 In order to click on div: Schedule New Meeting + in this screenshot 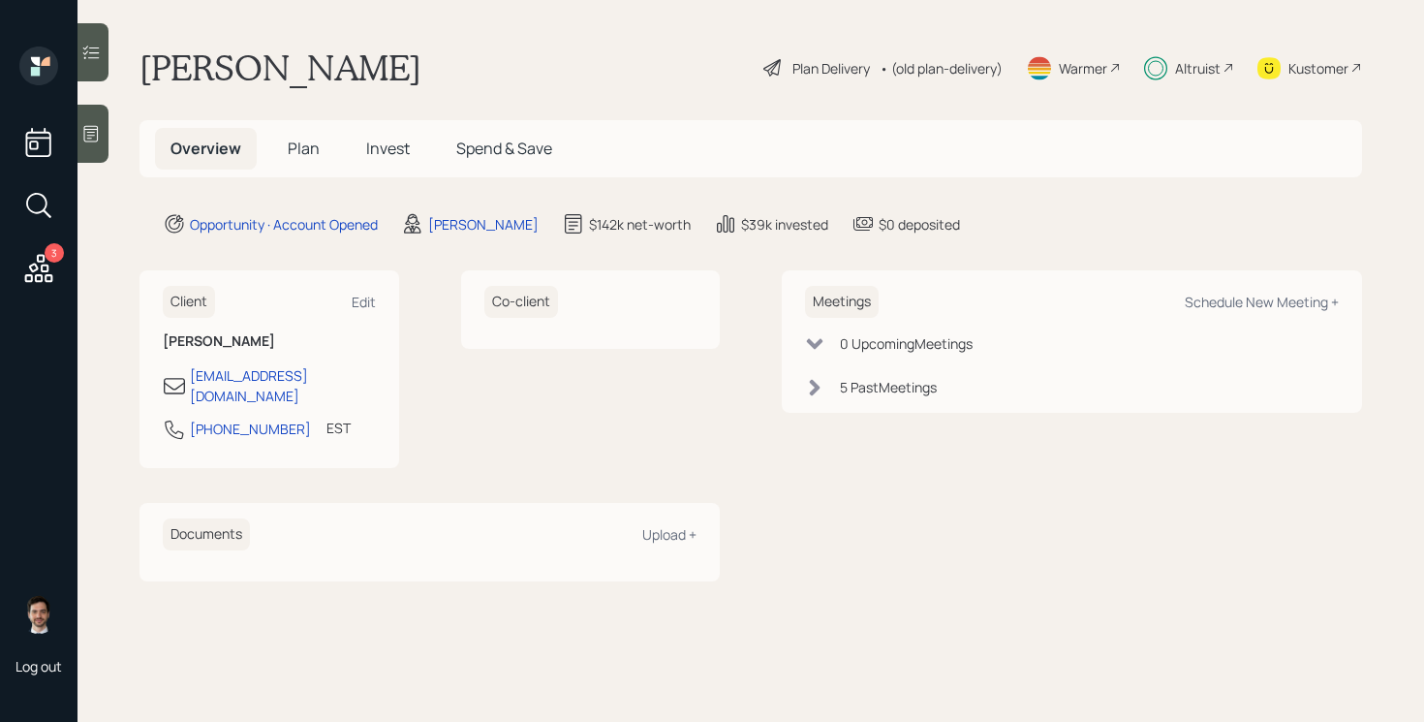, I will do `click(1261, 301)`.